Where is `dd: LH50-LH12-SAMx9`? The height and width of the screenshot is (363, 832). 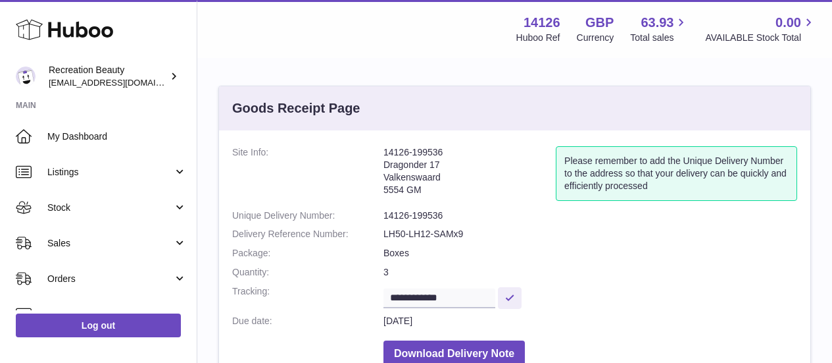 dd: LH50-LH12-SAMx9 is located at coordinates (590, 234).